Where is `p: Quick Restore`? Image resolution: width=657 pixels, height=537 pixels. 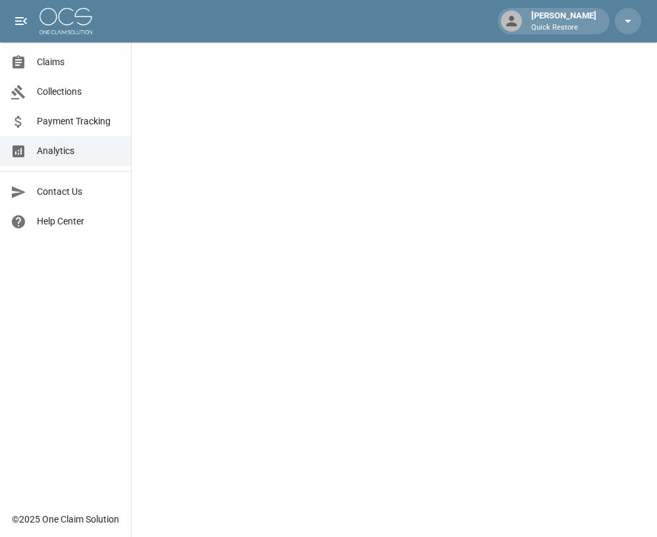 p: Quick Restore is located at coordinates (563, 28).